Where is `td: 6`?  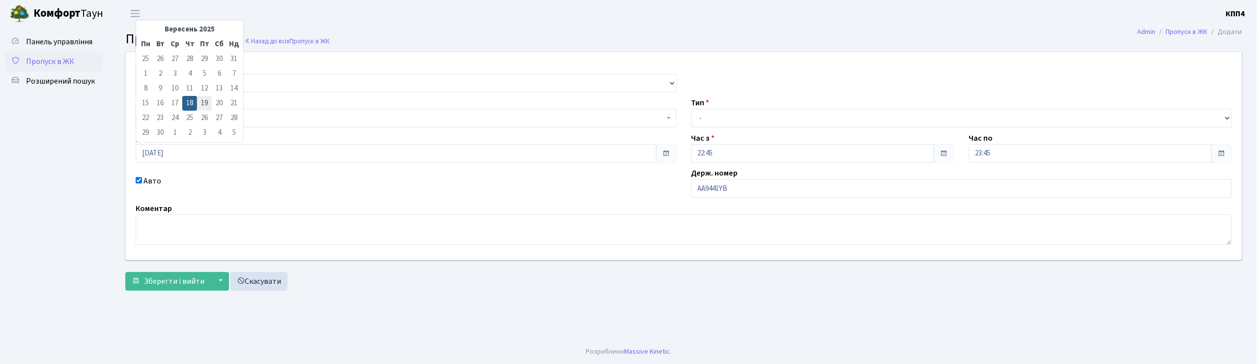 td: 6 is located at coordinates (219, 74).